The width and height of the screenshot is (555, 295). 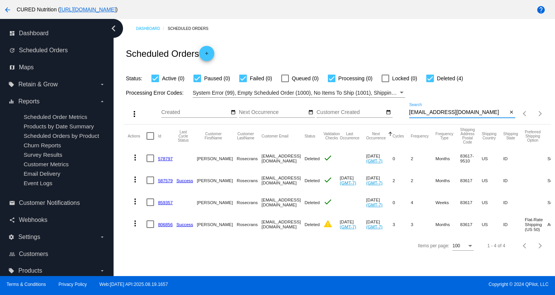 I want to click on span: Webhooks, so click(x=33, y=220).